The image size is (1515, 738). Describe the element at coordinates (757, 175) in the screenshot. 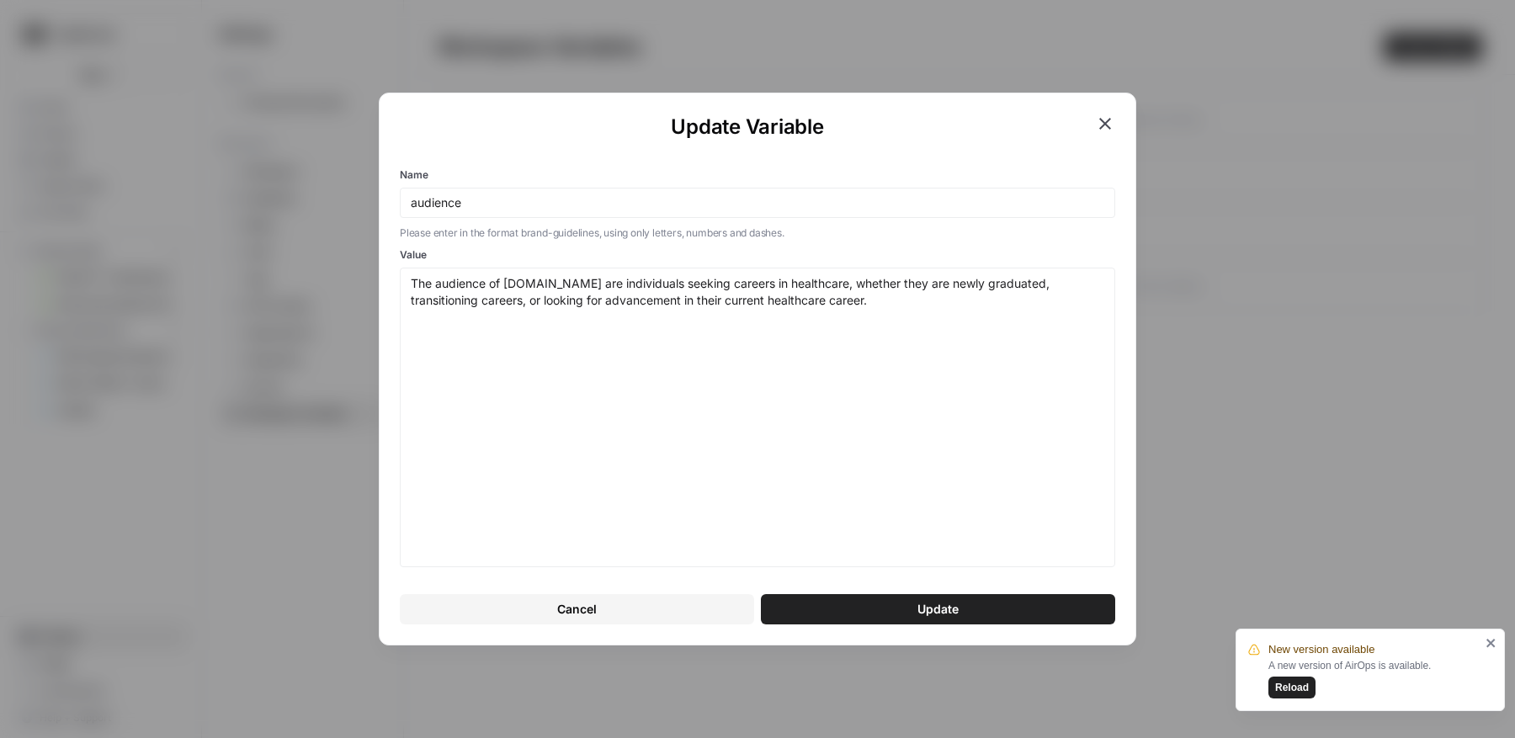

I see `label: Name` at that location.